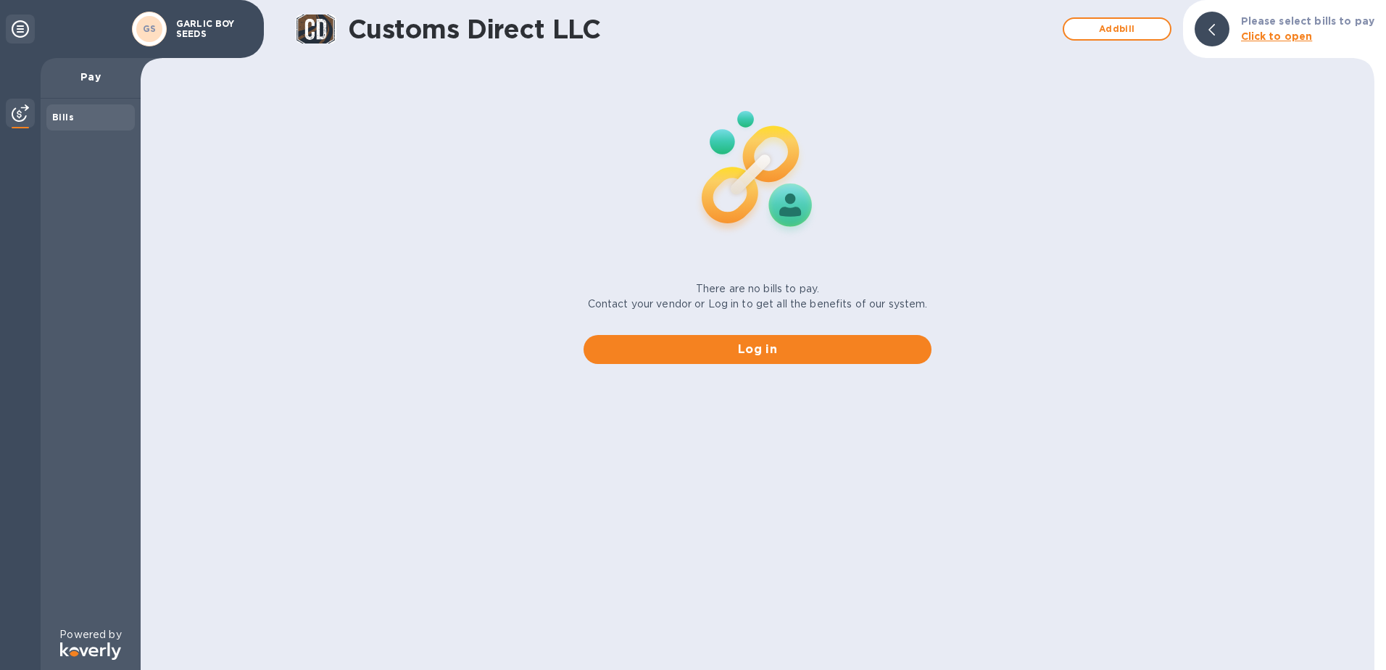  What do you see at coordinates (1277, 36) in the screenshot?
I see `b: Click to open` at bounding box center [1277, 36].